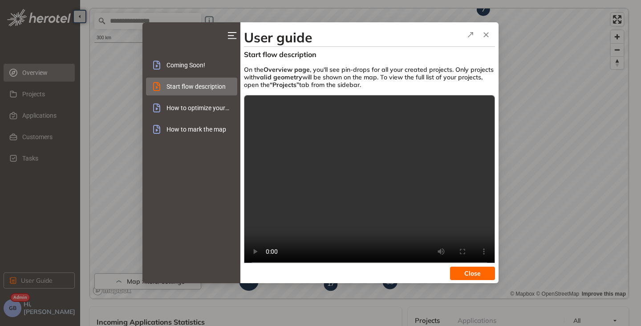 This screenshot has width=641, height=326. I want to click on button: Close, so click(472, 273).